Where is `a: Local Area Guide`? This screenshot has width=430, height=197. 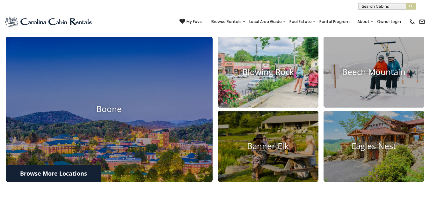
a: Local Area Guide is located at coordinates (266, 22).